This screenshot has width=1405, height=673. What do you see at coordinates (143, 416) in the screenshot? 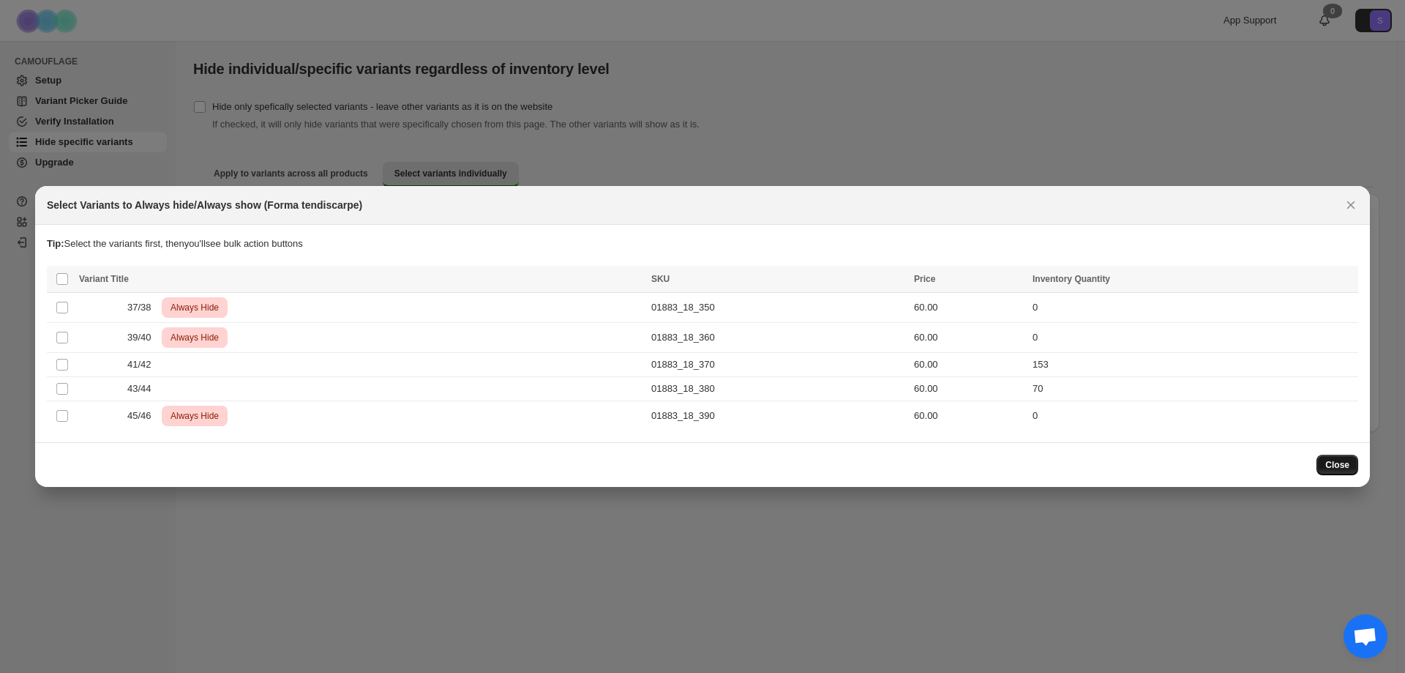
I see `span: 45/46` at bounding box center [143, 416].